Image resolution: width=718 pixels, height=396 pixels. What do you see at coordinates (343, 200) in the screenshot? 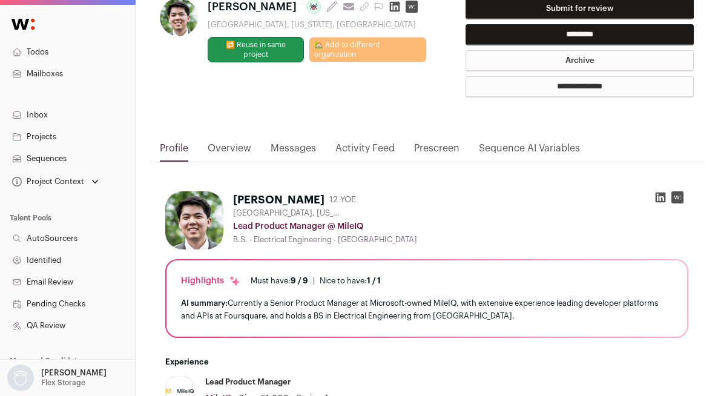
I see `div: 12 YOE` at bounding box center [343, 200].